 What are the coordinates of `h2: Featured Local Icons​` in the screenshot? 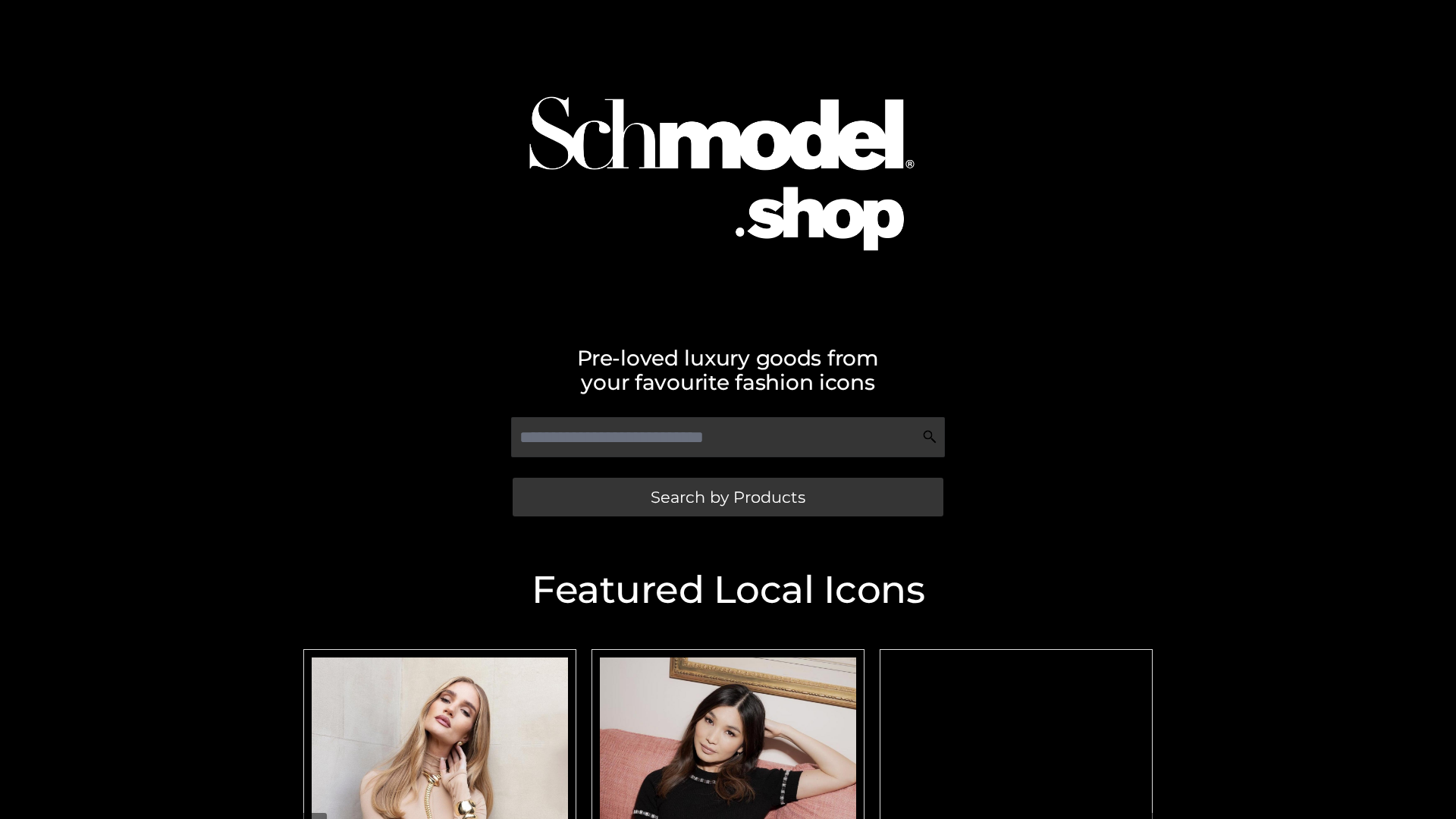 It's located at (728, 590).